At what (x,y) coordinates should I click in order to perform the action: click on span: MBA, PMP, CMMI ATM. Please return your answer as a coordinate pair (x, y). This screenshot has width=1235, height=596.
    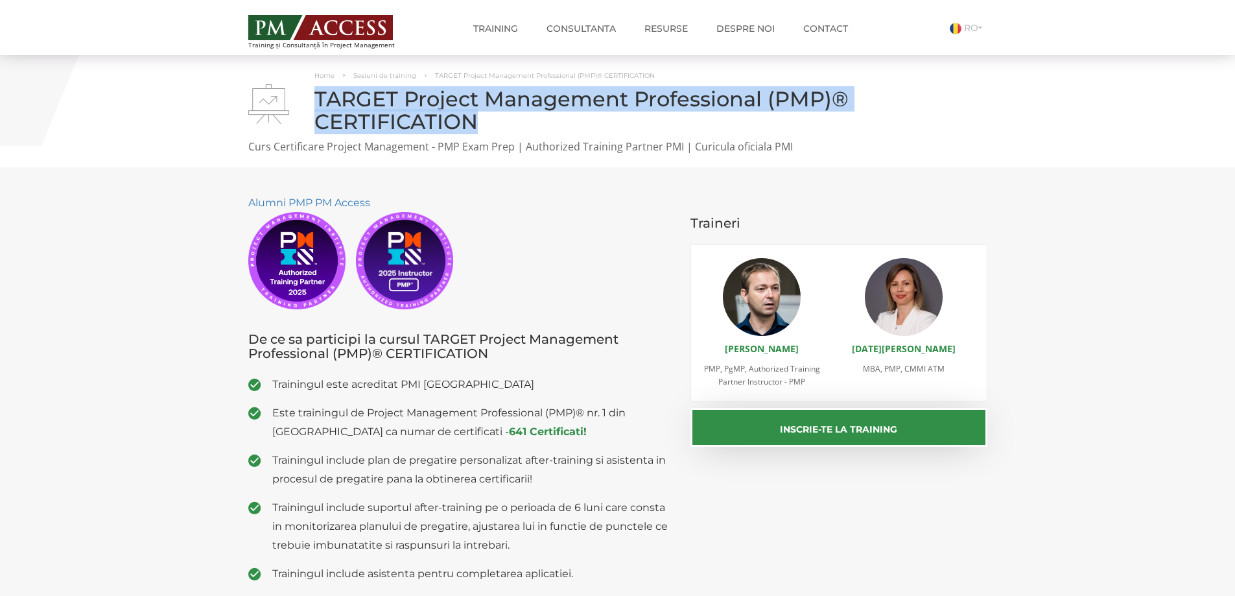
    Looking at the image, I should click on (904, 368).